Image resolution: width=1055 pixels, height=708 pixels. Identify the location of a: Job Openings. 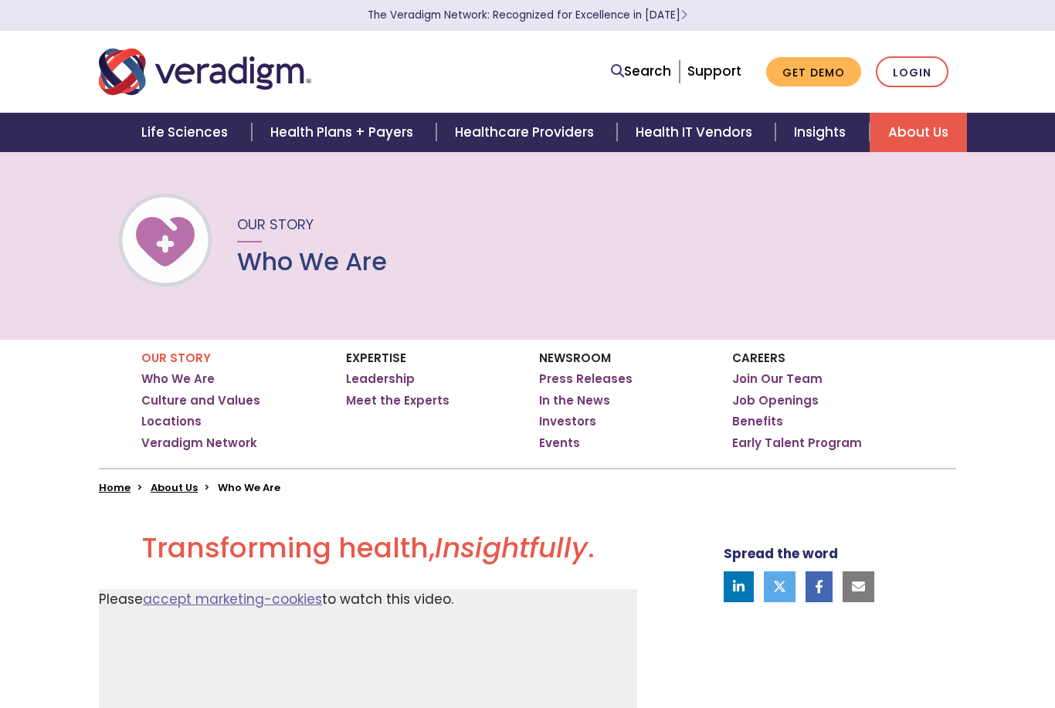
(775, 401).